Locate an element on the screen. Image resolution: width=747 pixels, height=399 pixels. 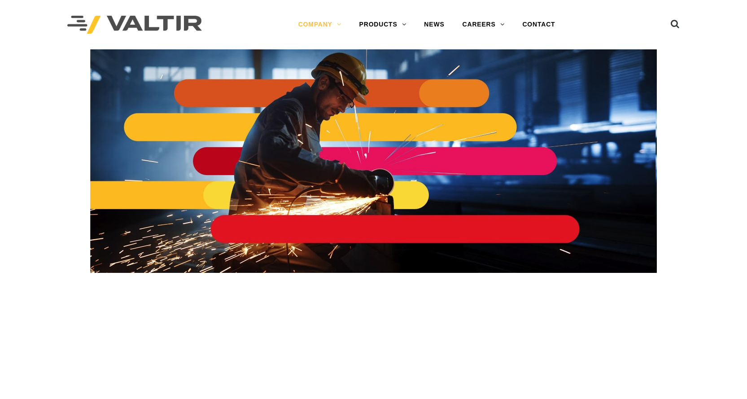
a: COMPANY is located at coordinates (320, 25).